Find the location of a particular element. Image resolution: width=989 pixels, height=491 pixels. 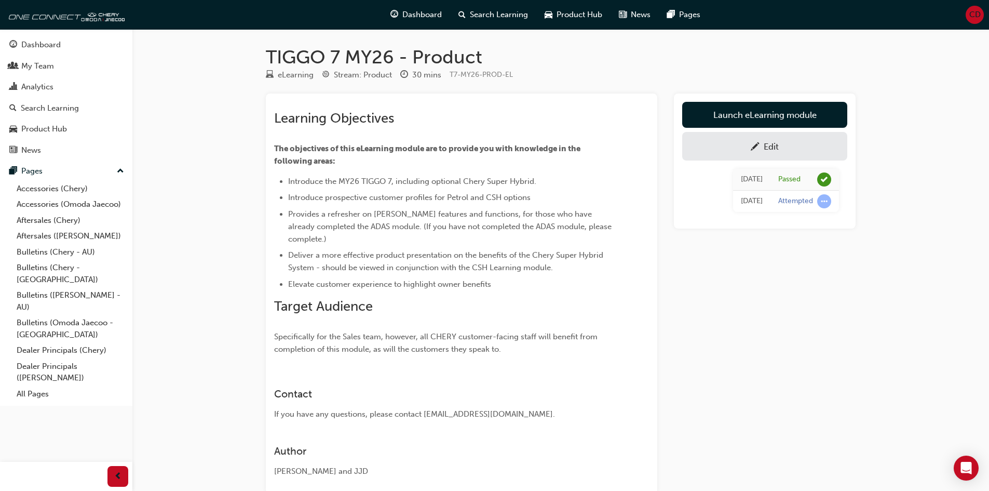

span: learningRecordVerb_ATTEMPT-icon is located at coordinates (824, 201).